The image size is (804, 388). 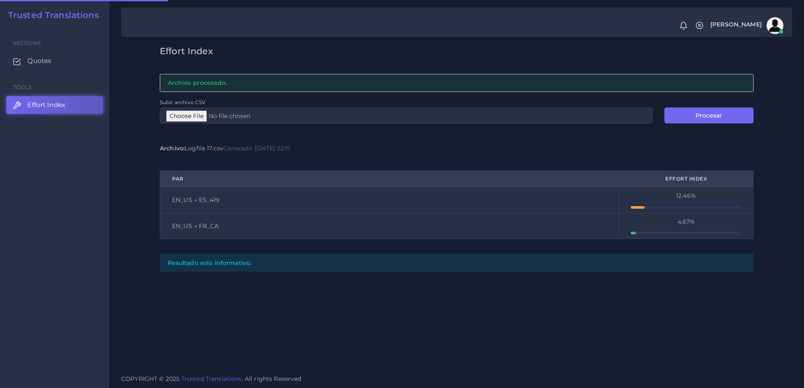 What do you see at coordinates (39, 61) in the screenshot?
I see `span: Quotes` at bounding box center [39, 61].